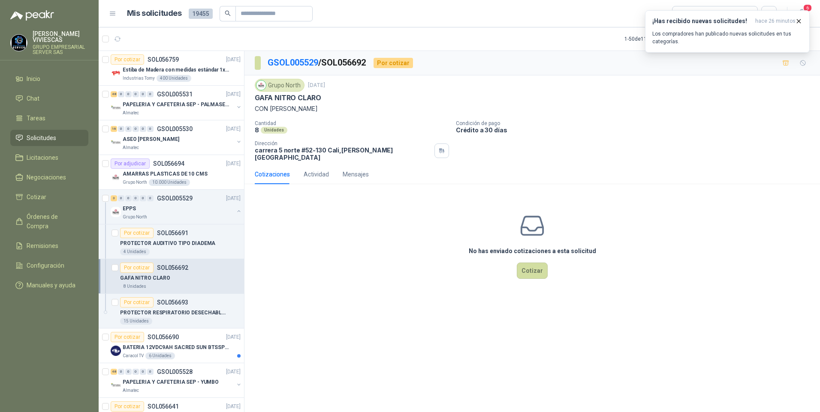 This screenshot has width=820, height=412. I want to click on div: 6 Unidades, so click(160, 356).